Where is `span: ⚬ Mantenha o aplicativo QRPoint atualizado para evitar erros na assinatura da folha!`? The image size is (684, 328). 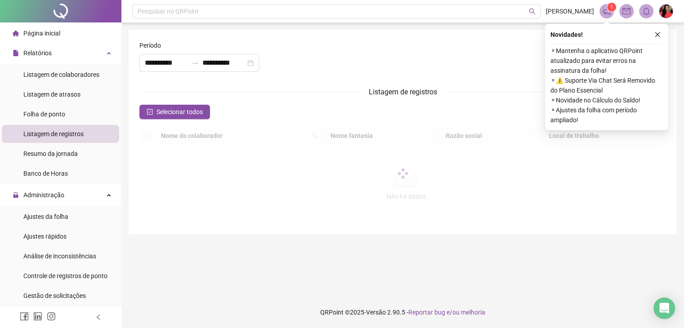
span: ⚬ Mantenha o aplicativo QRPoint atualizado para evitar erros na assinatura da folha! is located at coordinates (606, 61).